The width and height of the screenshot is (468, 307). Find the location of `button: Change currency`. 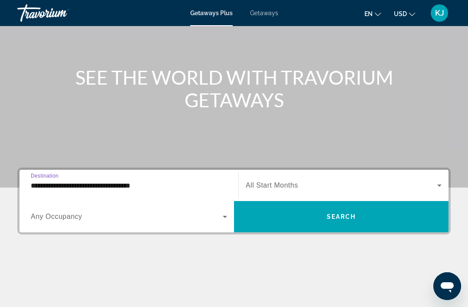

button: Change currency is located at coordinates (405, 13).